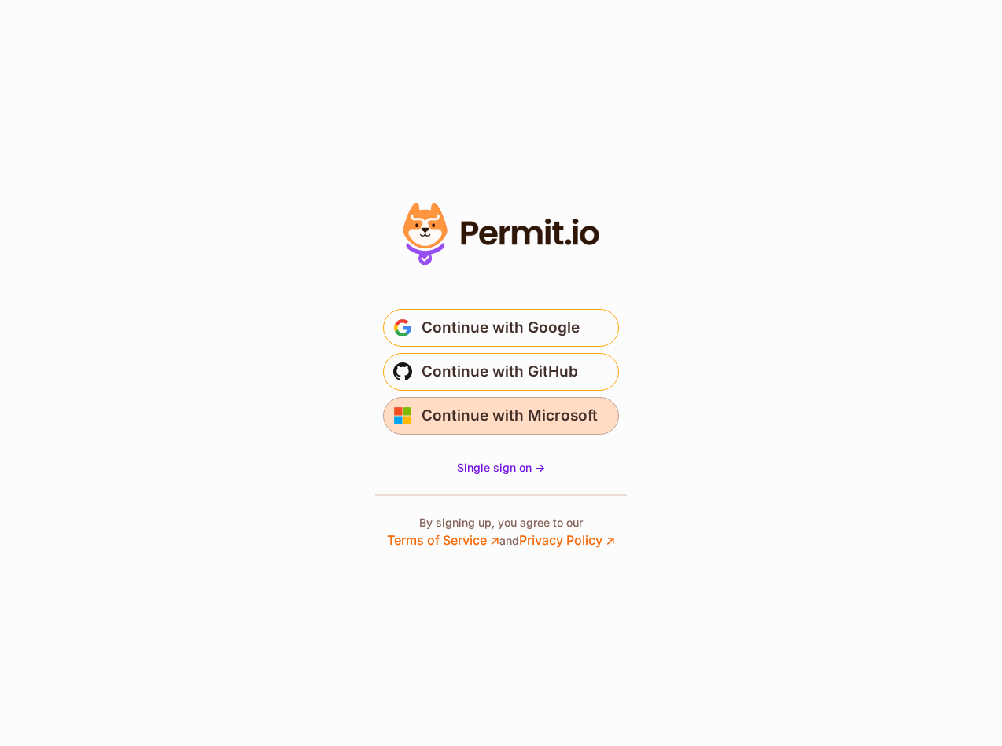  What do you see at coordinates (501, 328) in the screenshot?
I see `button: Continue with Google` at bounding box center [501, 328].